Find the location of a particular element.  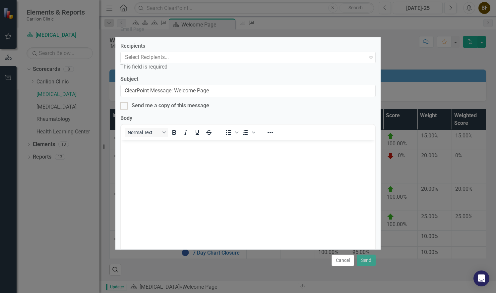

button: Cancel is located at coordinates (343, 261).